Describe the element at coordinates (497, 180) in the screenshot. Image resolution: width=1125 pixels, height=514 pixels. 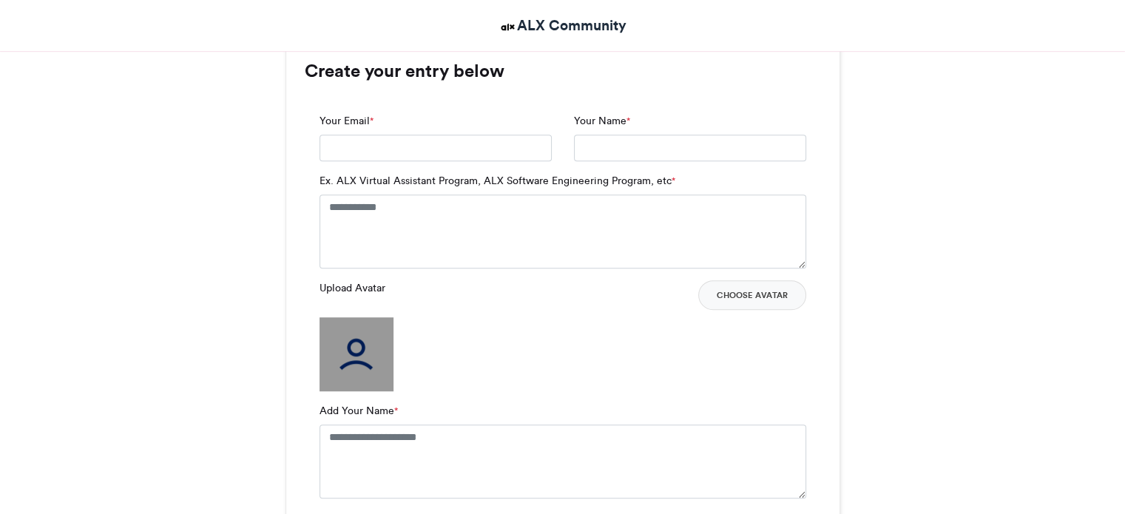
I see `label: Ex. ALX Virtual Assistant Program, ALX Software Engineering Program, etc` at that location.